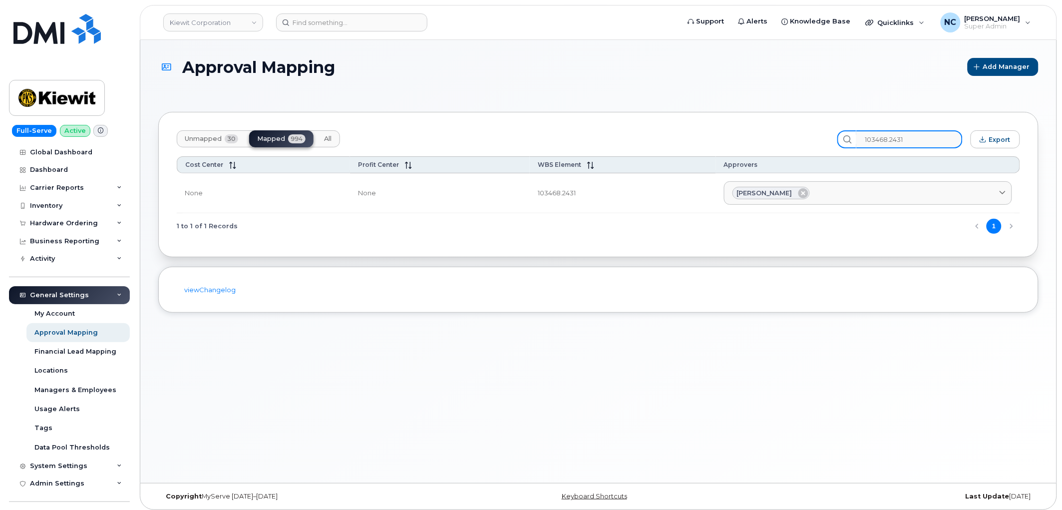  I want to click on button: Export, so click(995, 139).